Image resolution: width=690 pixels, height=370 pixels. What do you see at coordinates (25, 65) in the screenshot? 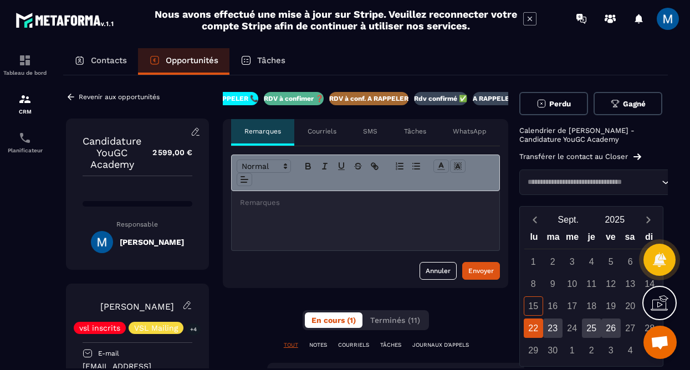
I see `a: formationformationTableau de bord` at bounding box center [25, 65].